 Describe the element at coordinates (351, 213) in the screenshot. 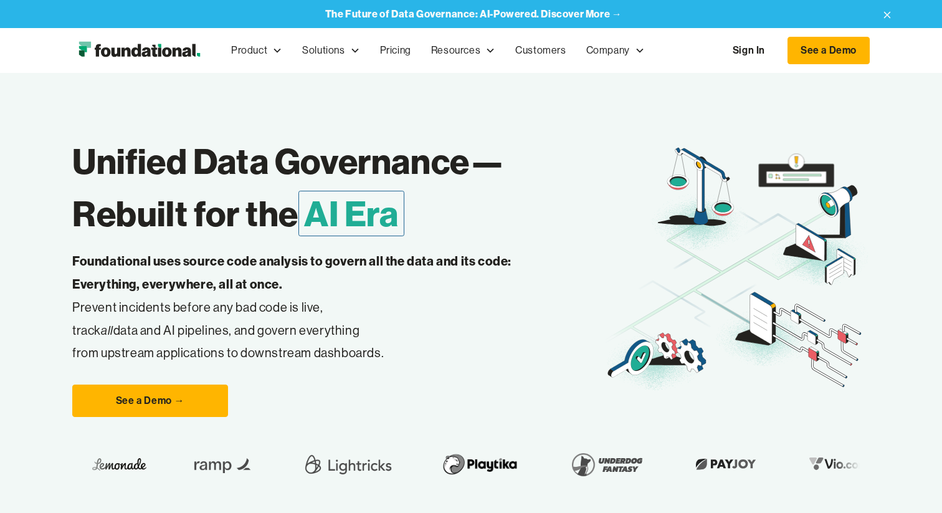

I see `span: AI Era` at that location.